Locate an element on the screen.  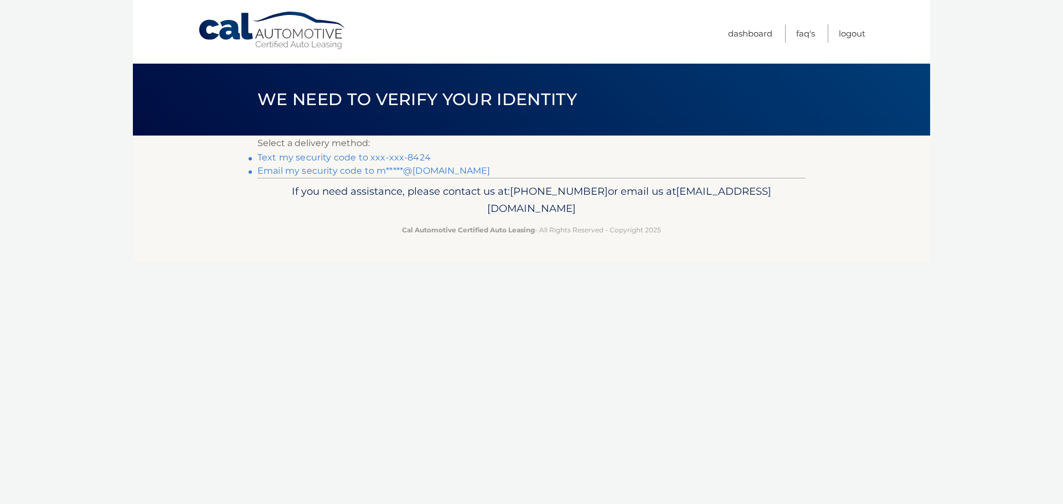
strong: Cal Automotive Certified Auto Leasing is located at coordinates (468, 230).